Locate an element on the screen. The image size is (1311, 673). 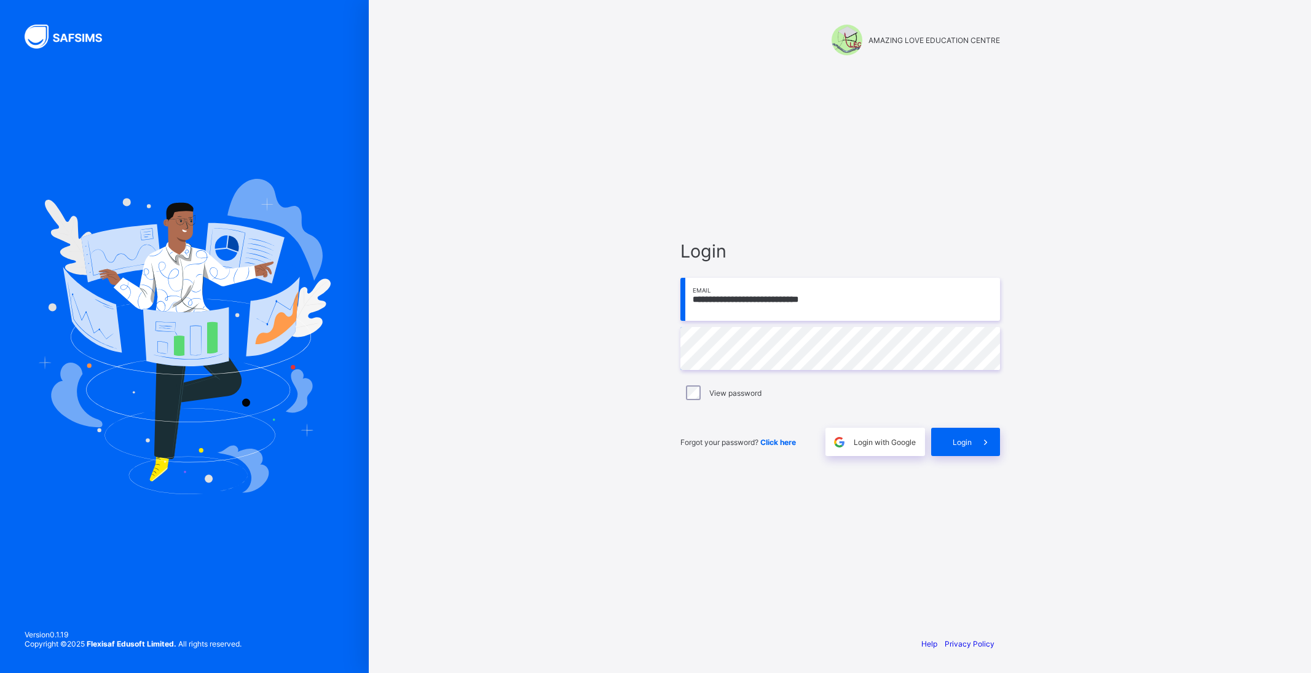
img: google.396cfc9801f0270233282035f929180a.svg is located at coordinates (839, 442).